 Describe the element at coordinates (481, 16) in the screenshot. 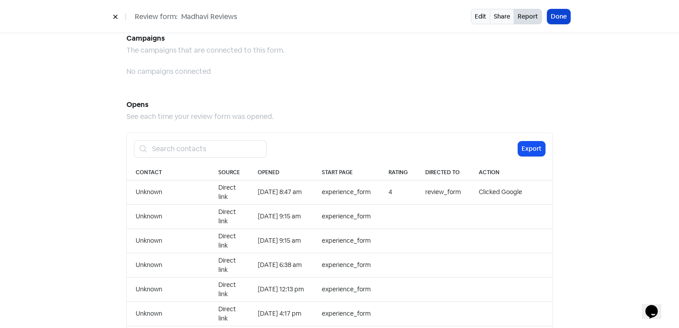

I see `a: Edit` at that location.